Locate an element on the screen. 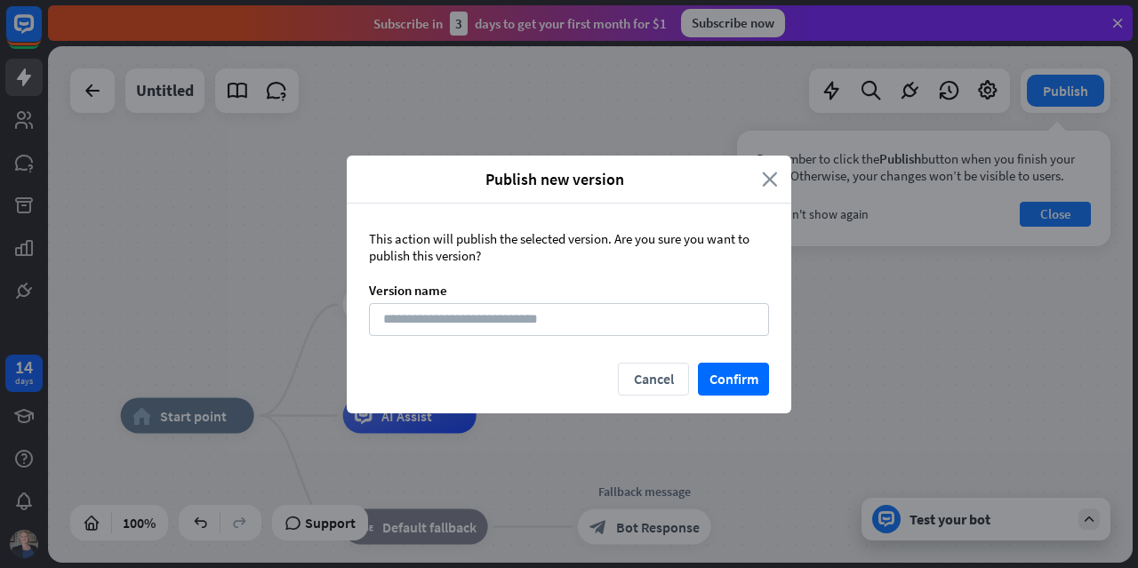 This screenshot has height=568, width=1138. i: close is located at coordinates (770, 179).